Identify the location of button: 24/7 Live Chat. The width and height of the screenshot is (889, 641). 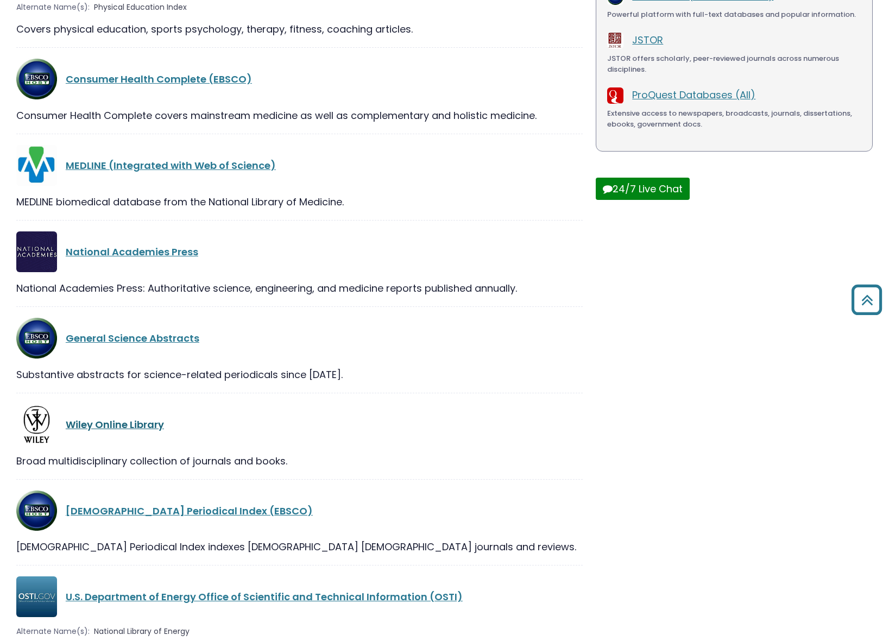
(642, 188).